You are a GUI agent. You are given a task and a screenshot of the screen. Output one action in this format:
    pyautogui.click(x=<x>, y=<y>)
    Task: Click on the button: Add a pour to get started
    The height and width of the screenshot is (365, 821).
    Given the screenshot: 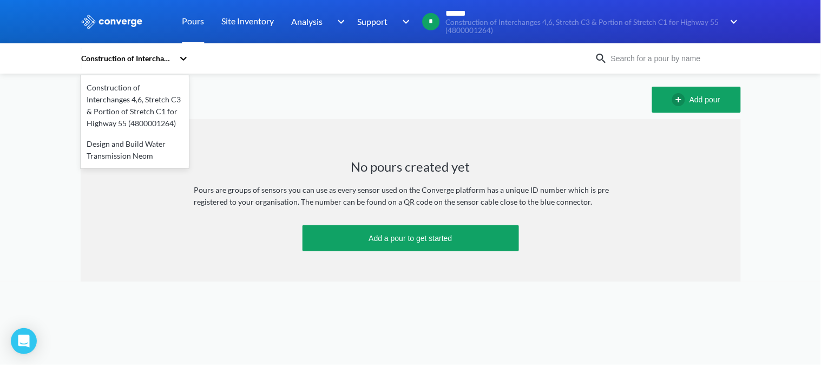 What is the action you would take?
    pyautogui.click(x=411, y=238)
    